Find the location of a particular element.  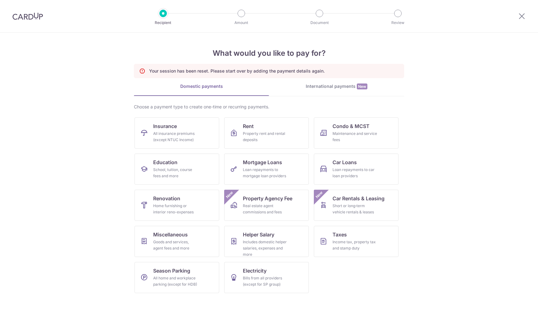

div: Choose a payment type to create one-time or recurring payments. is located at coordinates (269, 107).